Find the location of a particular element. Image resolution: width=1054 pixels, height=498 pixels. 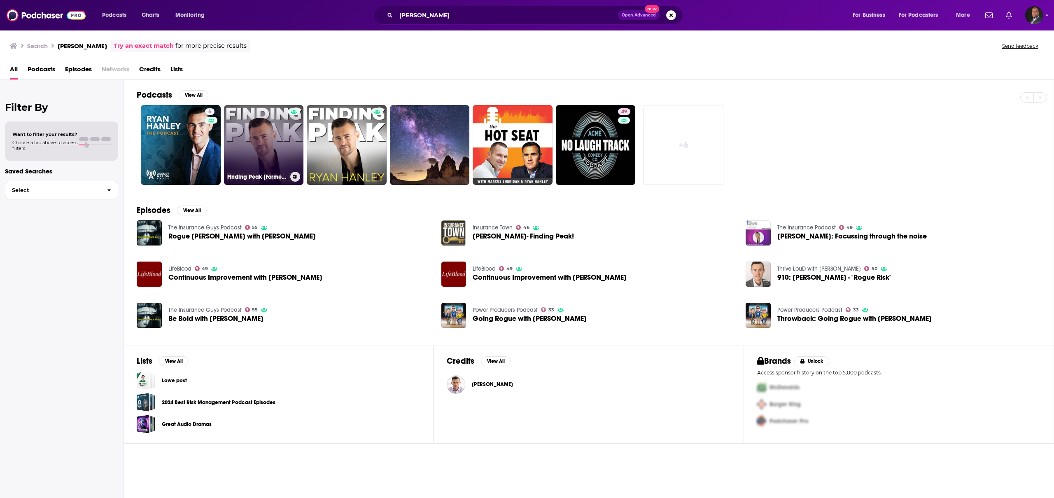

a: Credits is located at coordinates (150, 71).